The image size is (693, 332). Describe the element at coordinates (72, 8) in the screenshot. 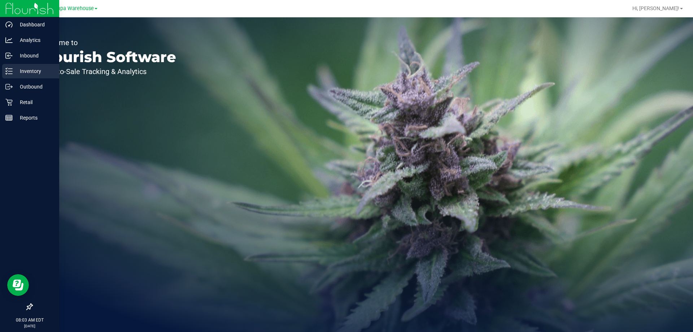

I see `span: Tampa Warehouse` at that location.